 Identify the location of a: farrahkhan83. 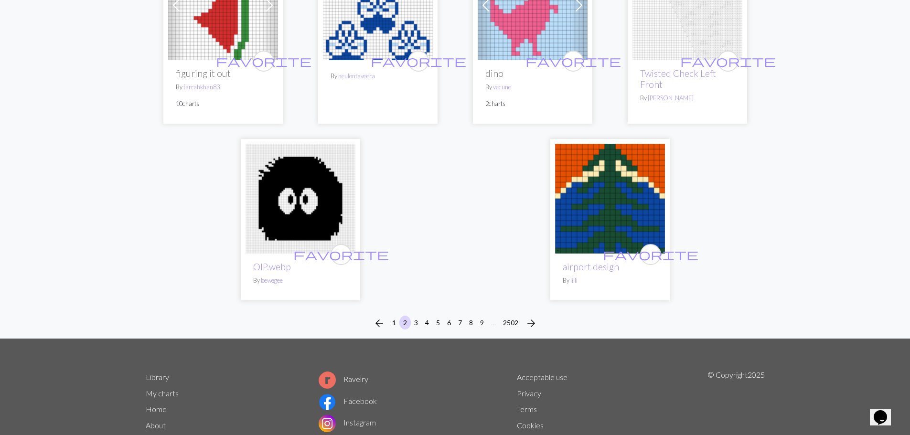
(202, 87).